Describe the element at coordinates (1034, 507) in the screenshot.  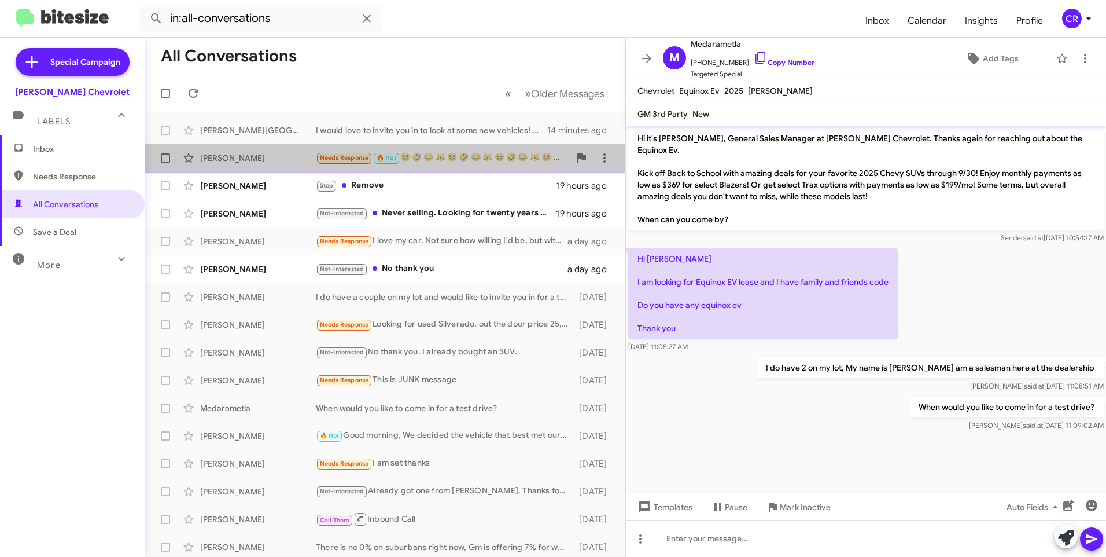
I see `button: Auto Fields` at that location.